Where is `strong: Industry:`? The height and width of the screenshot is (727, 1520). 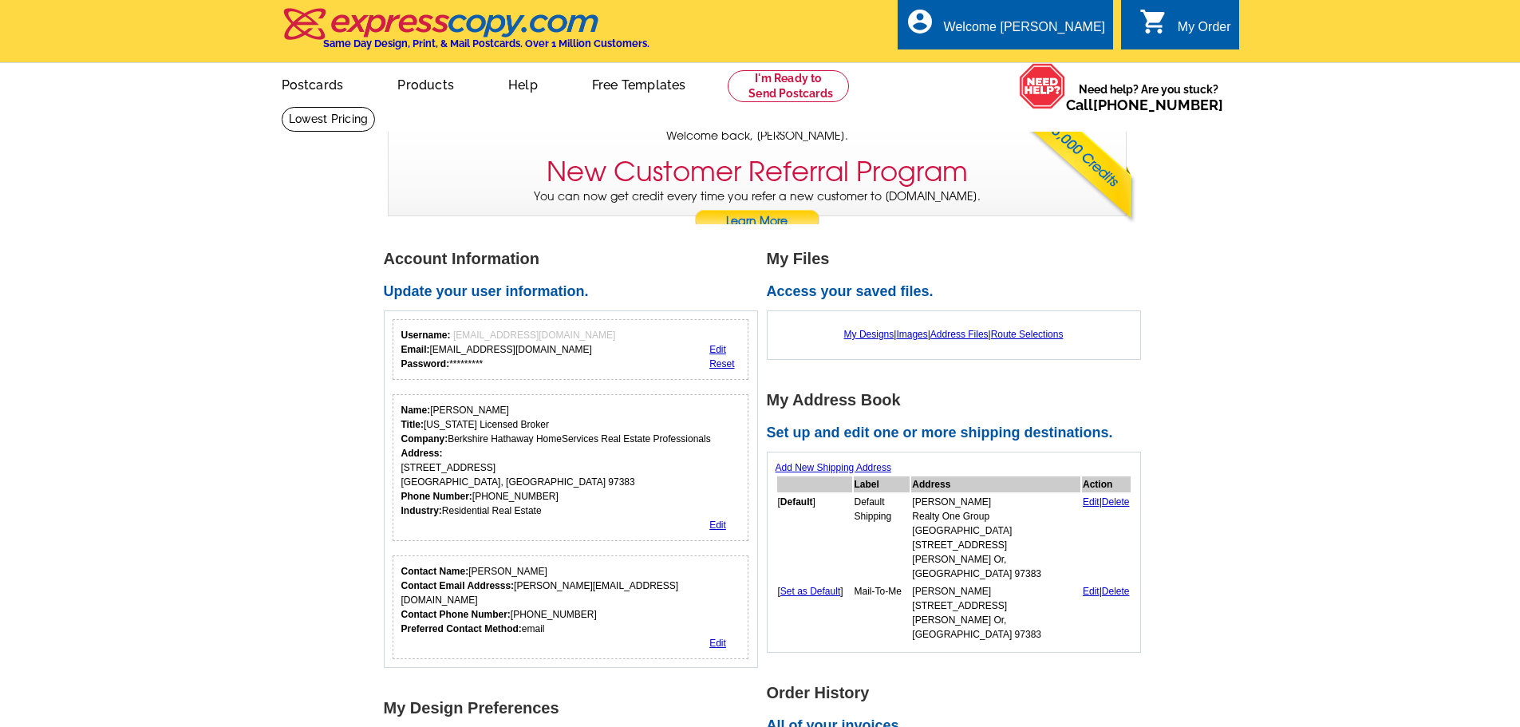 strong: Industry: is located at coordinates (421, 511).